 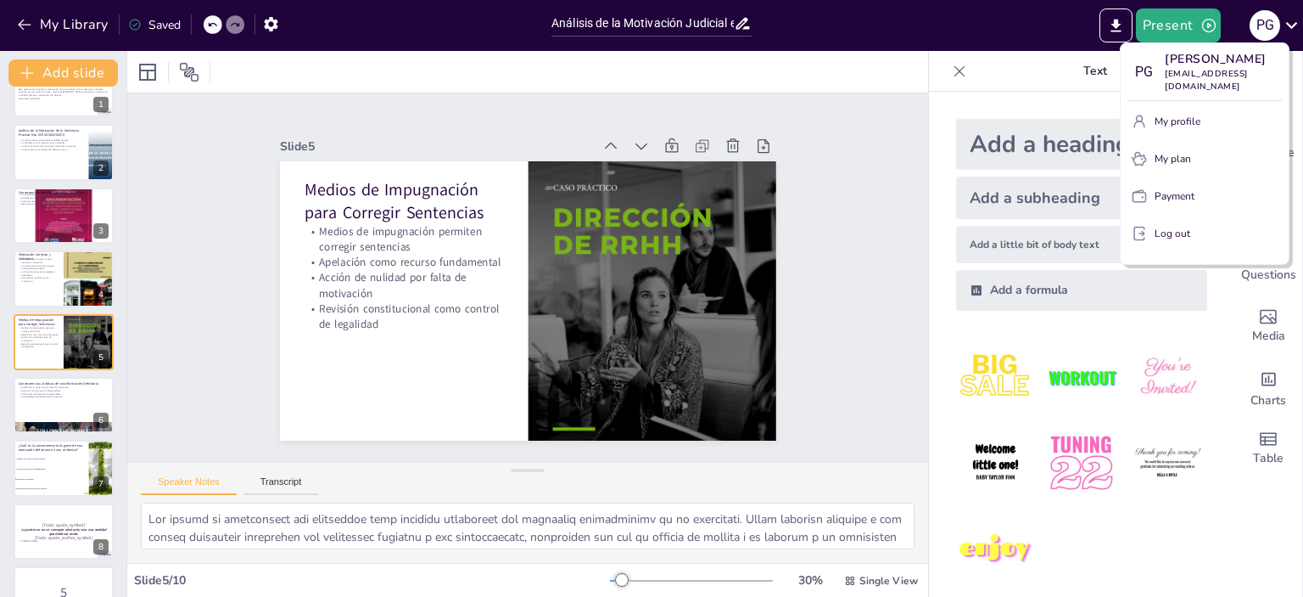 I want to click on button: Payment, so click(x=1205, y=196).